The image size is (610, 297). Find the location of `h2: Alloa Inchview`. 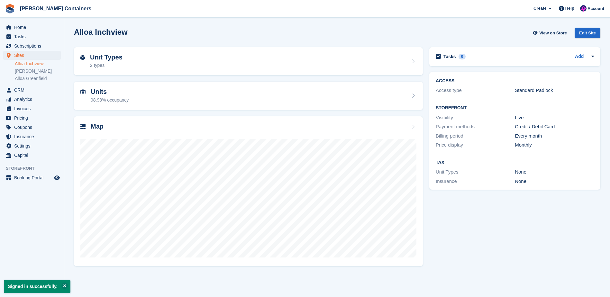

h2: Alloa Inchview is located at coordinates (101, 32).